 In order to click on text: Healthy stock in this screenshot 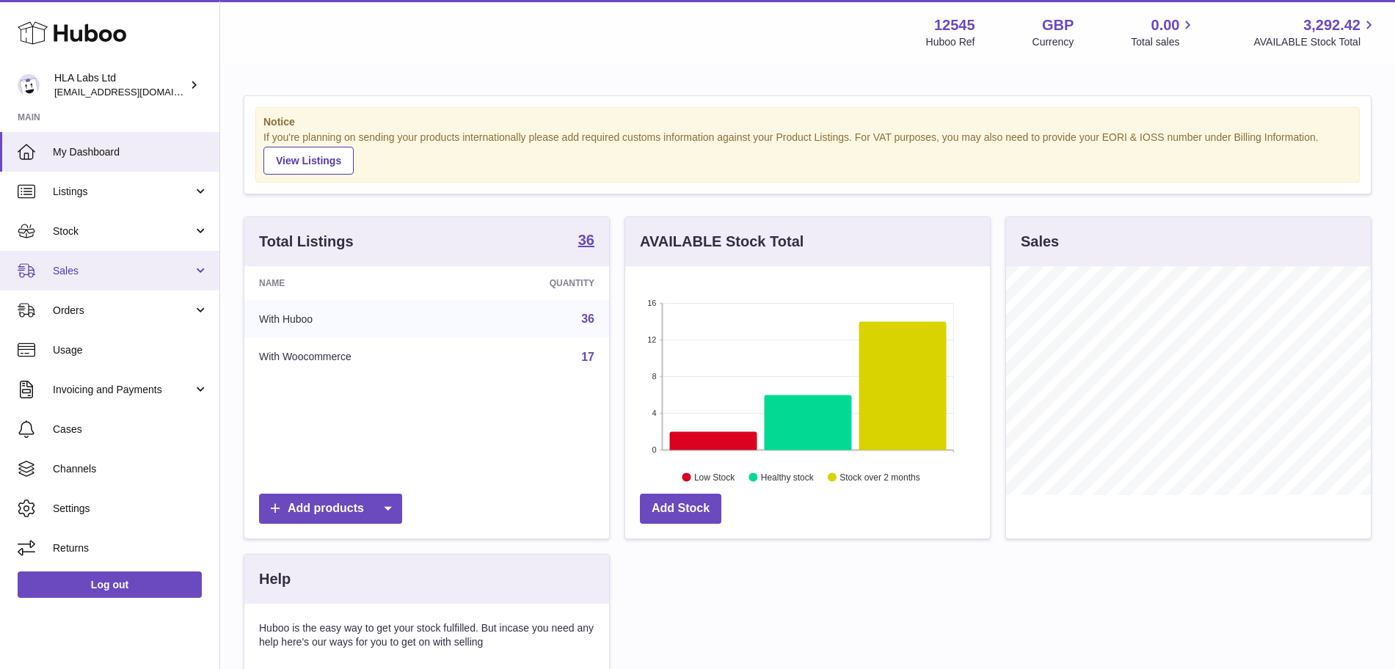, I will do `click(788, 477)`.